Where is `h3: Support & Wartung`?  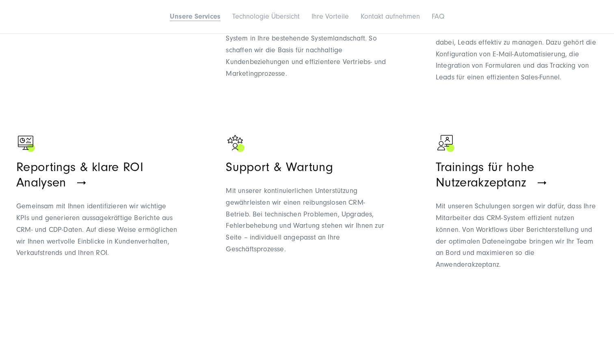 h3: Support & Wartung is located at coordinates (306, 167).